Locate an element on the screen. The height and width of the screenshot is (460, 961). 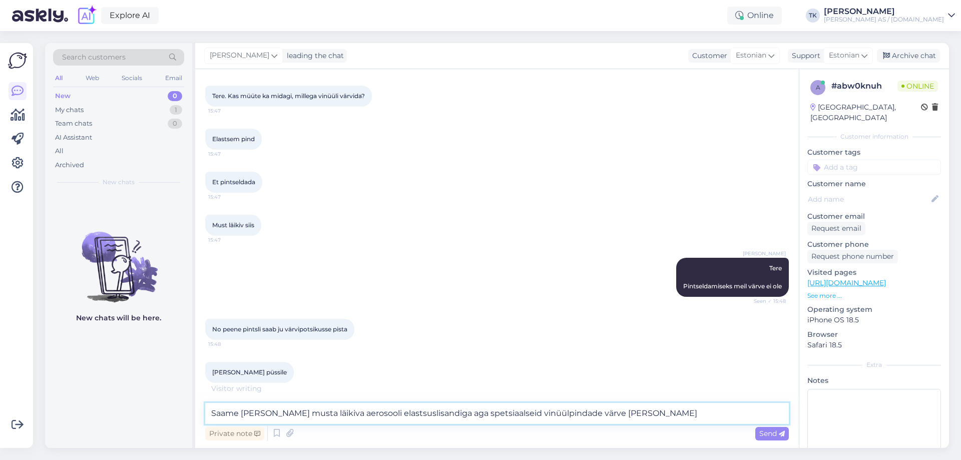
span: No peene pintsli saab ju värvipotsikusse pista is located at coordinates (280, 329).